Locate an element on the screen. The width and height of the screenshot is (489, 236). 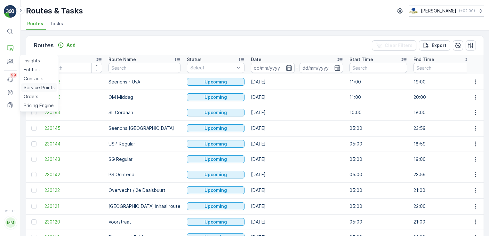
span: 230193 is located at coordinates (73, 113).